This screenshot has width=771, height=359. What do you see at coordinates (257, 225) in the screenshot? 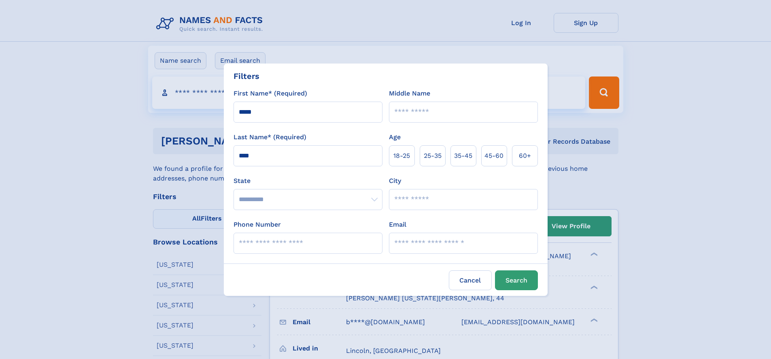
I see `label: Phone Number` at bounding box center [257, 225].